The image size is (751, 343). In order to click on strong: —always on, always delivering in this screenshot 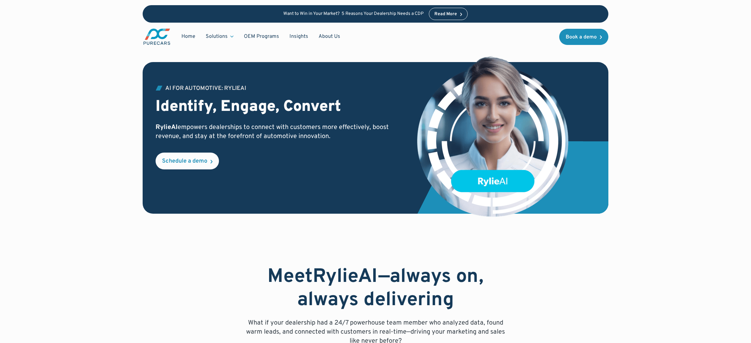, I will do `click(390, 289)`.